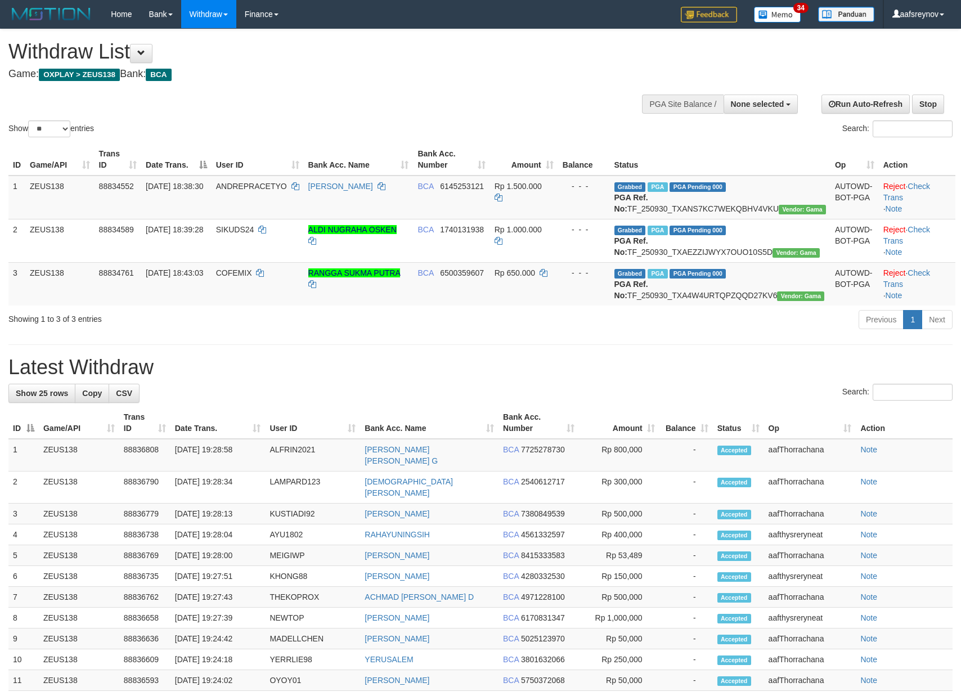 This screenshot has height=696, width=961. What do you see at coordinates (796, 253) in the screenshot?
I see `span: Vendor URL: https://trx31.1velocity.biz` at bounding box center [796, 253].